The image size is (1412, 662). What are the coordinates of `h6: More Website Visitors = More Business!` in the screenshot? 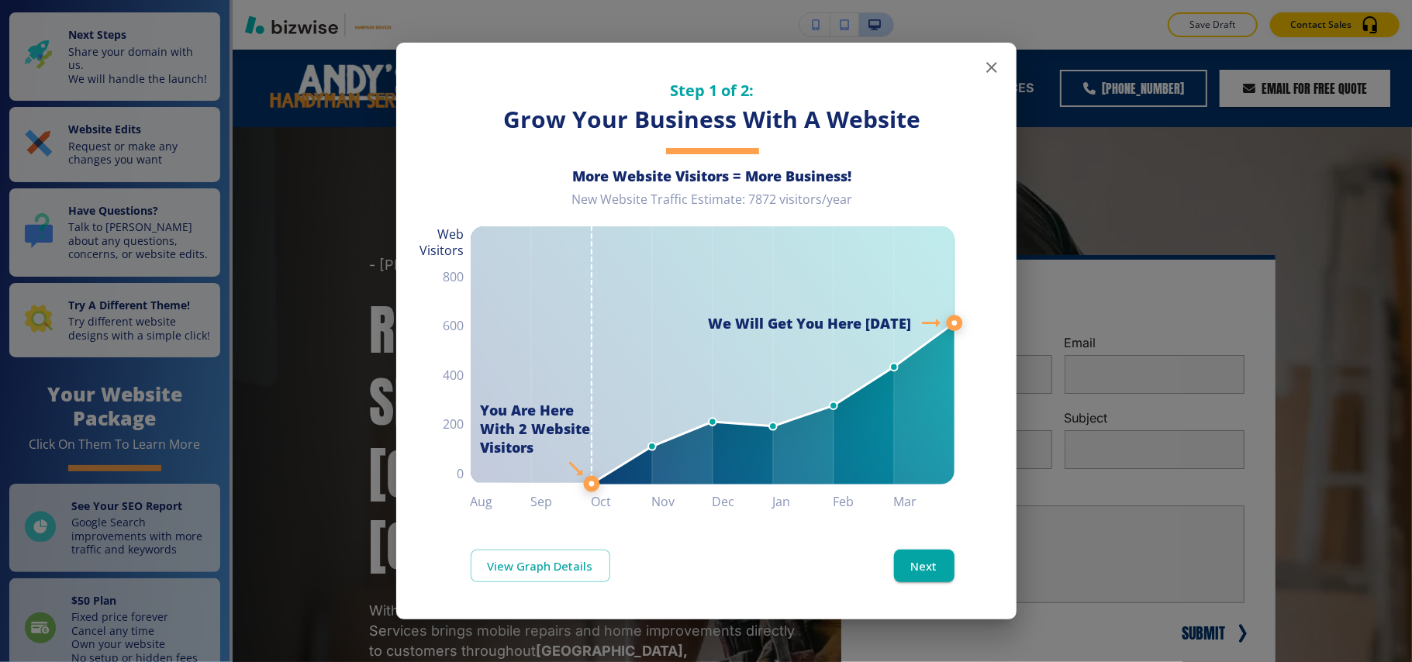 It's located at (712, 176).